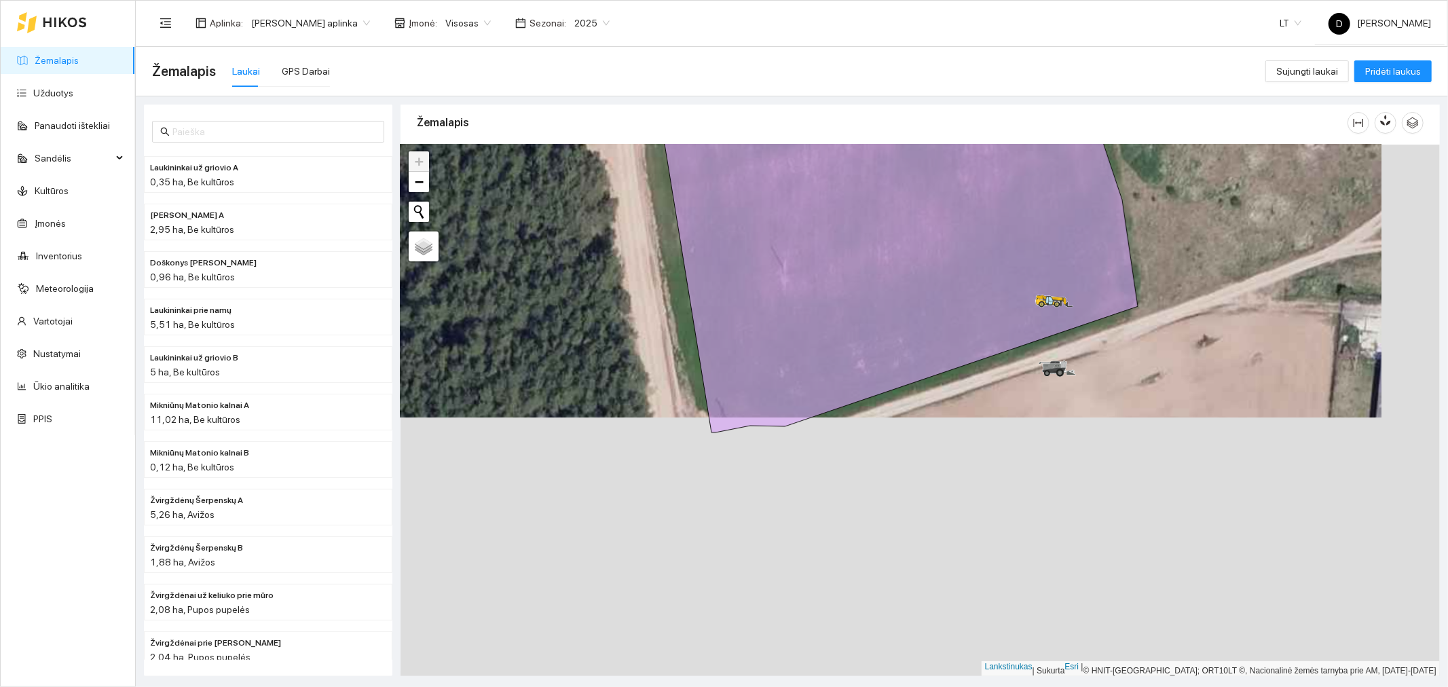  I want to click on span: Laukininkai už griovio B, so click(194, 358).